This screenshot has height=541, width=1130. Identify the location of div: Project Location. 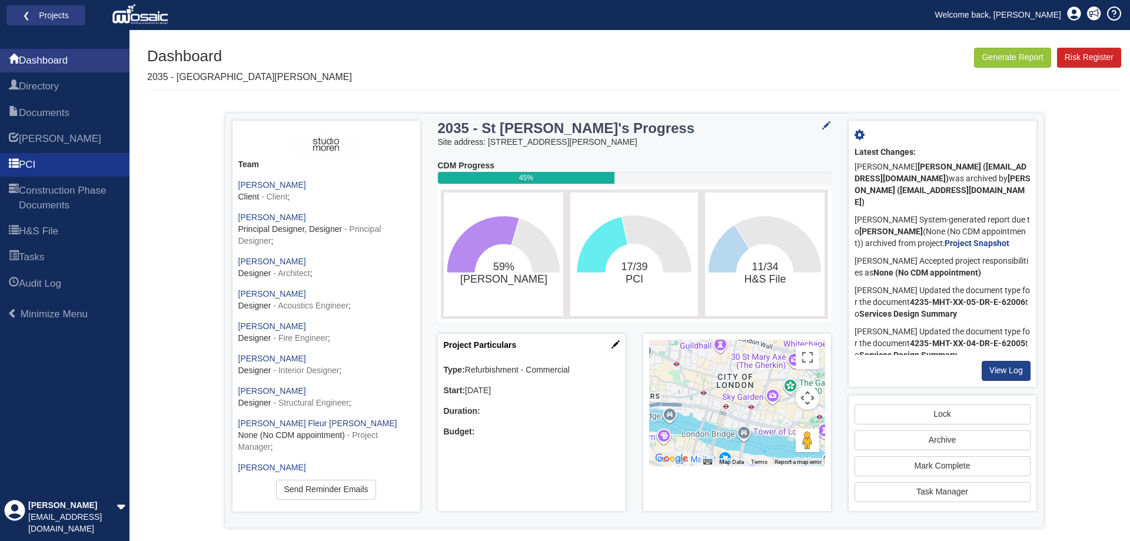
(737, 422).